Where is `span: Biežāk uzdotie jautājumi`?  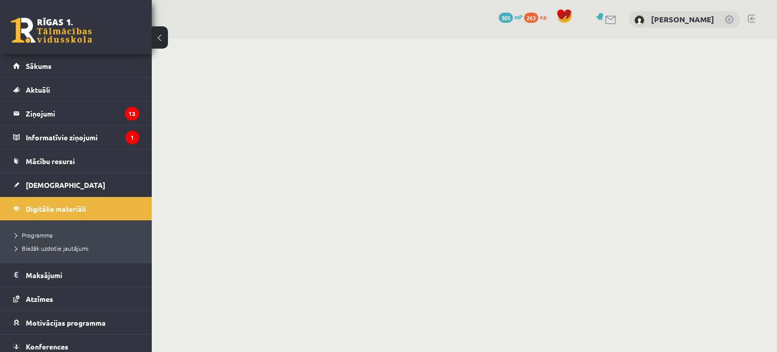
span: Biežāk uzdotie jautājumi is located at coordinates (52, 248).